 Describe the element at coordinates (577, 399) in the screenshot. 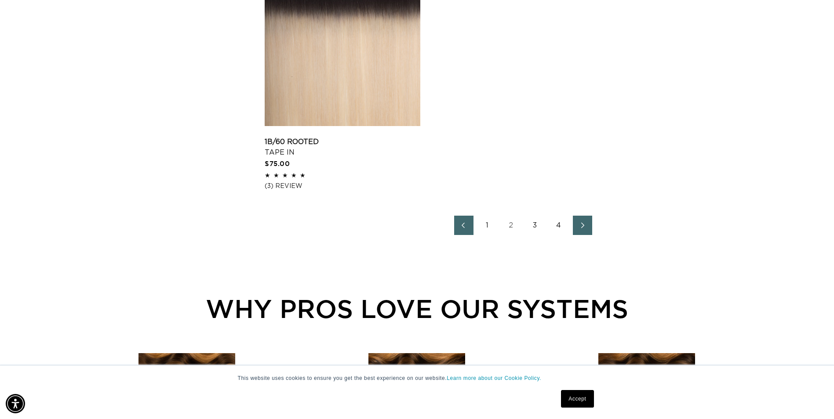

I see `a: Accept` at that location.